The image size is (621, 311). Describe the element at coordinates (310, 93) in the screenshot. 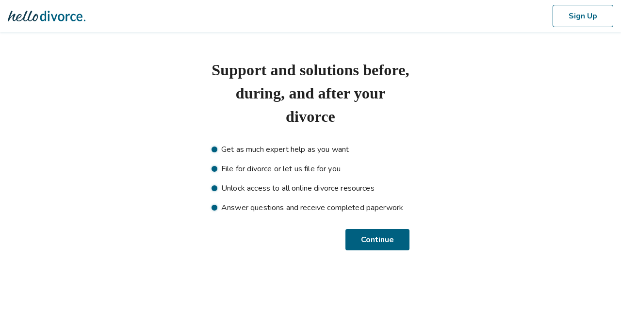

I see `h1: Support and solutions before, during, and after your divorce` at that location.